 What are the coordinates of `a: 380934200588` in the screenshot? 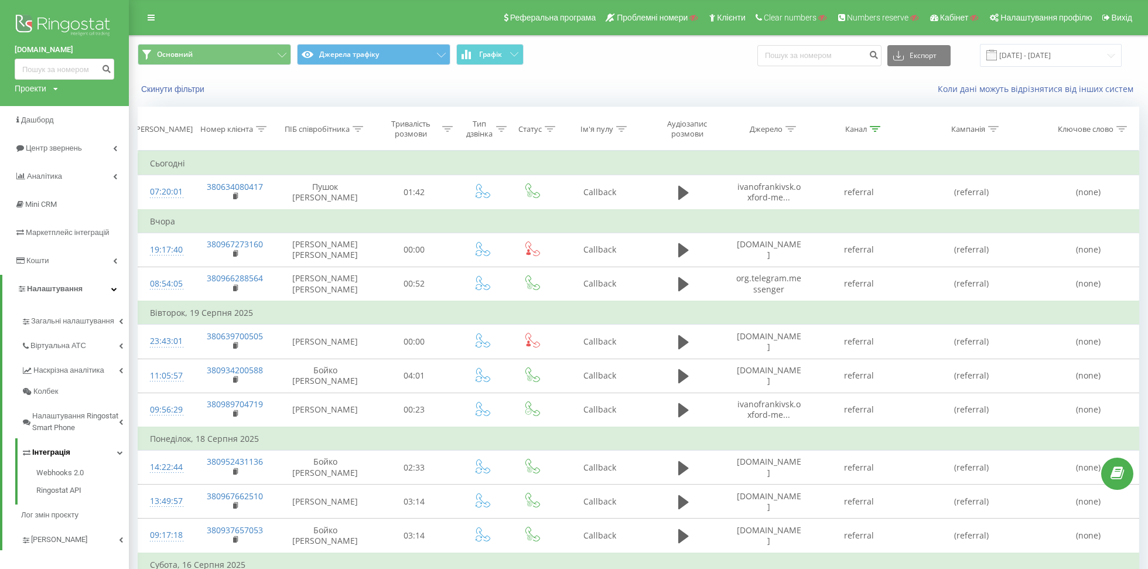 It's located at (235, 370).